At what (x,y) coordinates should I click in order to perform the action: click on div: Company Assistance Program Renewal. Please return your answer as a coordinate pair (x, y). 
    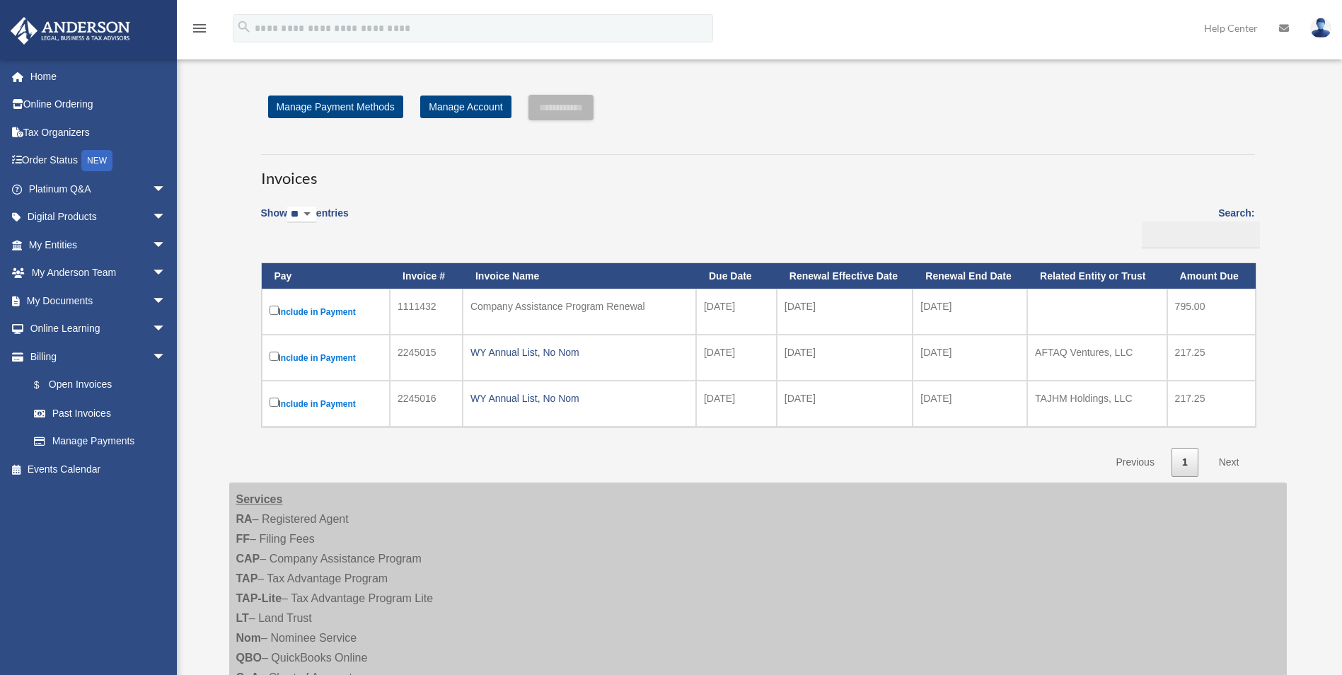
    Looking at the image, I should click on (579, 306).